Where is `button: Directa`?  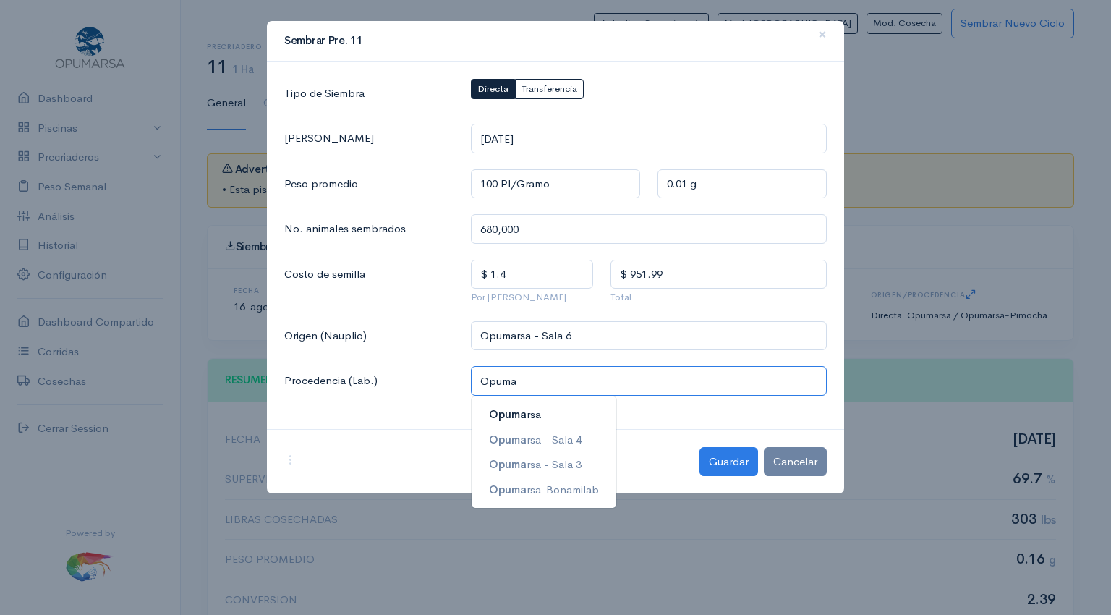
button: Directa is located at coordinates (492, 89).